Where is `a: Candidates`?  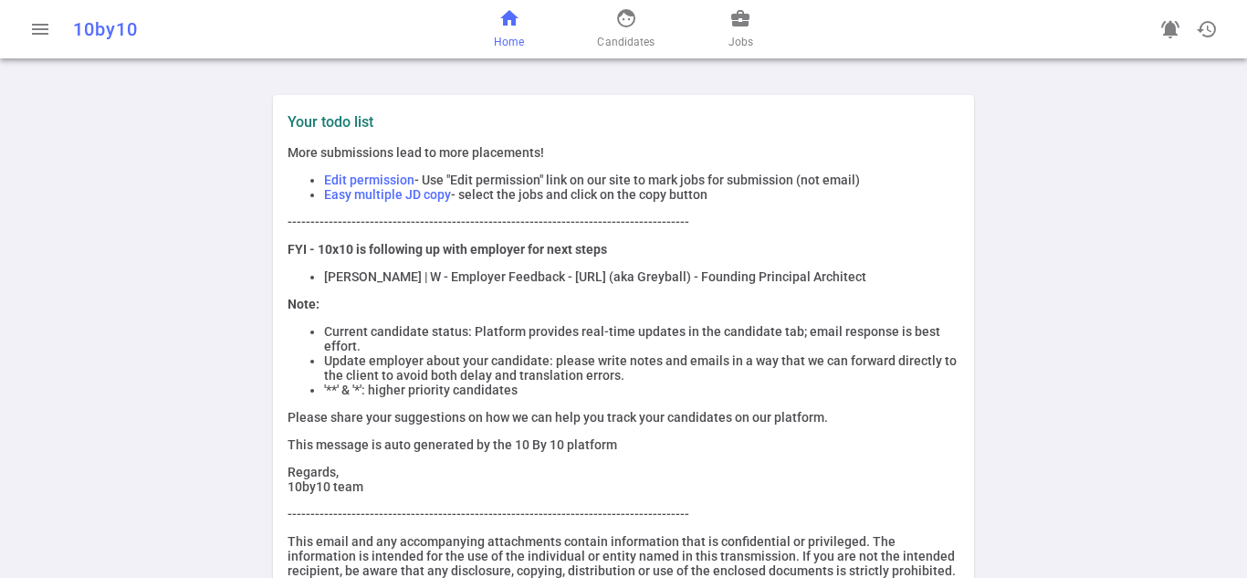
a: Candidates is located at coordinates (625, 29).